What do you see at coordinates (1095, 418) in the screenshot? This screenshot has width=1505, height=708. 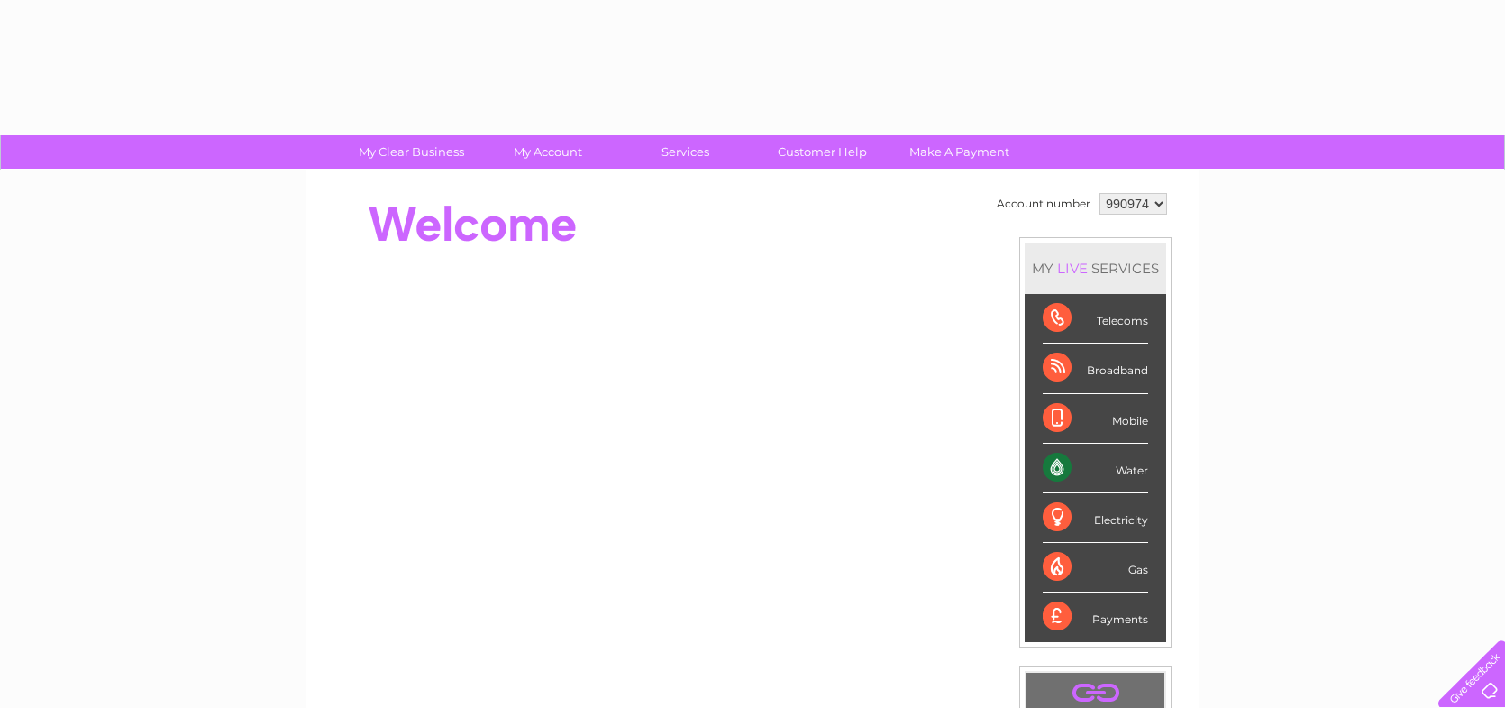 I see `div: Mobile` at bounding box center [1095, 418].